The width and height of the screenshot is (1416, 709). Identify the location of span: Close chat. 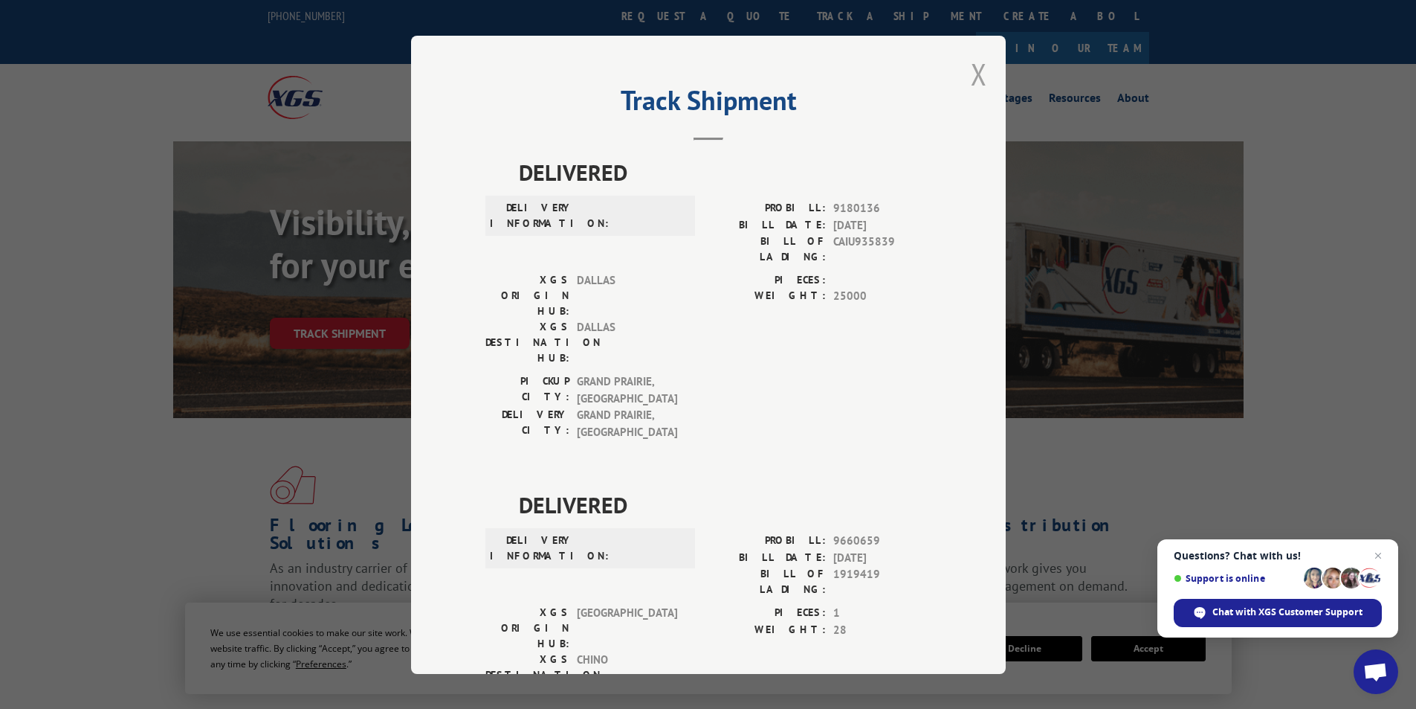
(1378, 555).